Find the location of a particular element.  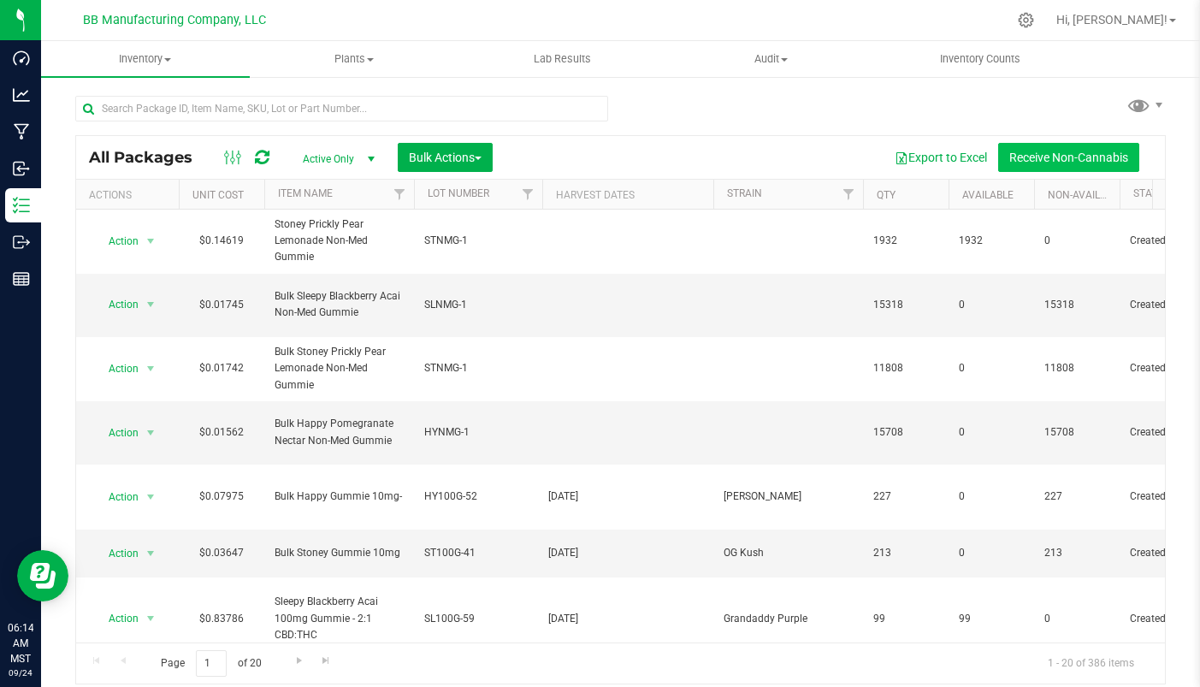

span: HY100G-52 is located at coordinates (478, 496).